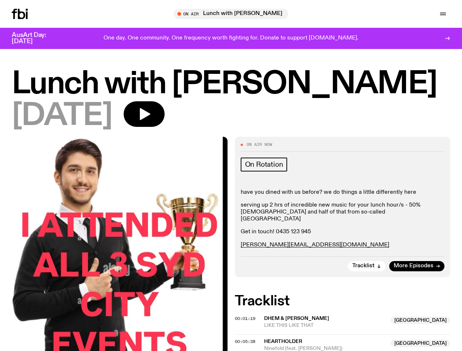 This screenshot has height=351, width=462. What do you see at coordinates (416, 266) in the screenshot?
I see `a: More Episodes` at bounding box center [416, 266].